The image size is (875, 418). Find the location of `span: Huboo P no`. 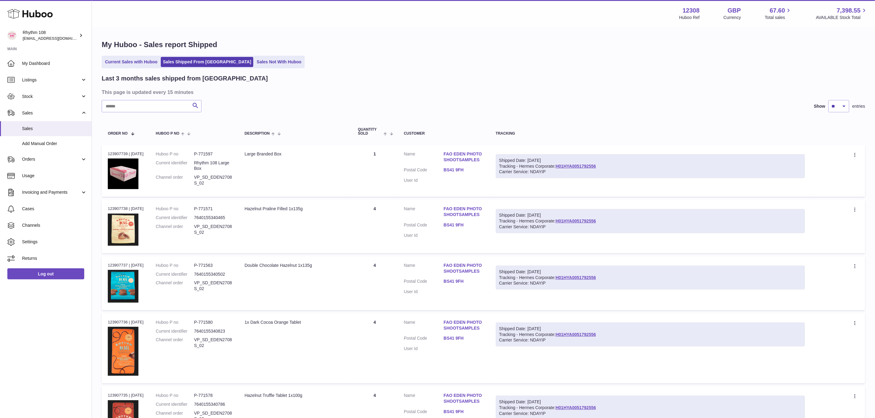

span: Huboo P no is located at coordinates (168, 134).